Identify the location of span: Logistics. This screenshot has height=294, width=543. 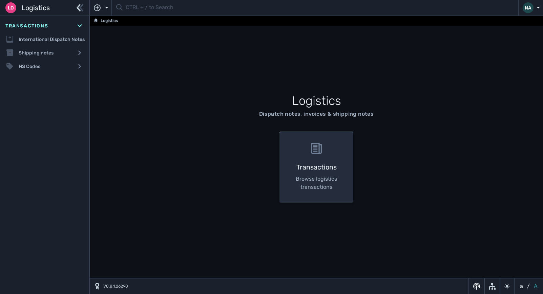
(36, 8).